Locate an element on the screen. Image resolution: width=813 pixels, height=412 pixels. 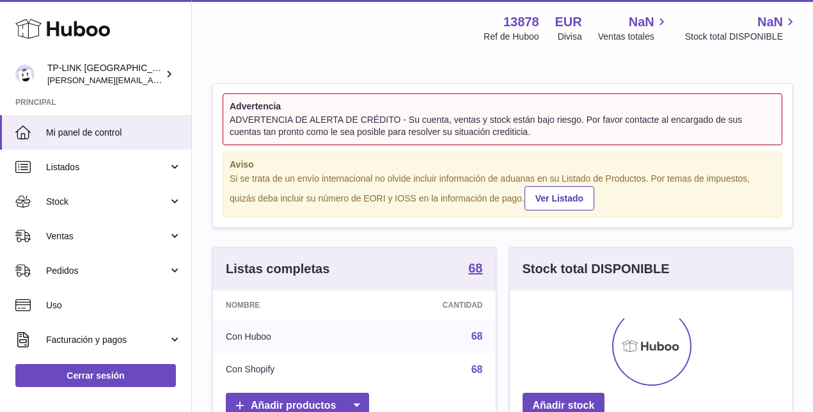
div: Si se trata de un envío internacional no olvide incluir información de aduanas en su Listado de P... is located at coordinates (502, 192).